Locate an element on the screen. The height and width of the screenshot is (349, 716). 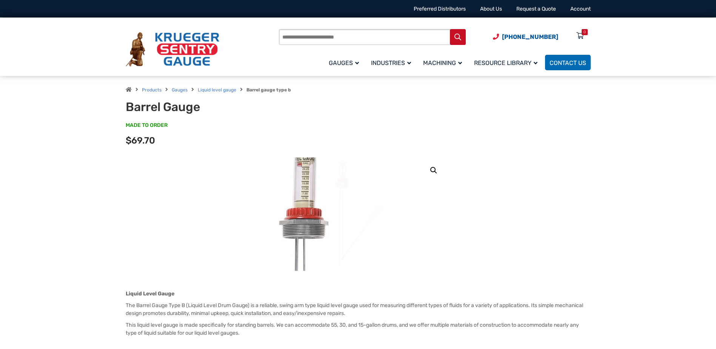
a: Machining is located at coordinates (444, 62).